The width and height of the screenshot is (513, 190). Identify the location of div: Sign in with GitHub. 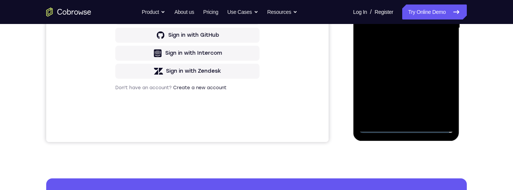
(147, 145).